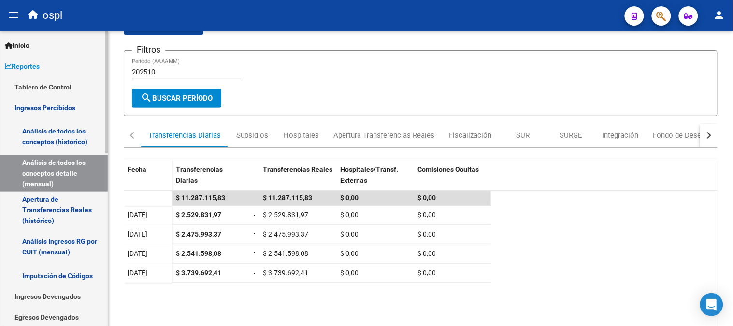 This screenshot has height=326, width=733. What do you see at coordinates (298, 179) in the screenshot?
I see `datatable-header-cell: Transferencias Reales` at bounding box center [298, 179].